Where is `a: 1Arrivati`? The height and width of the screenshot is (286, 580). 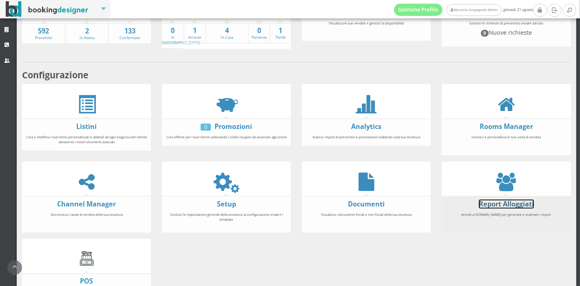
a: 1Arrivati is located at coordinates (195, 33).